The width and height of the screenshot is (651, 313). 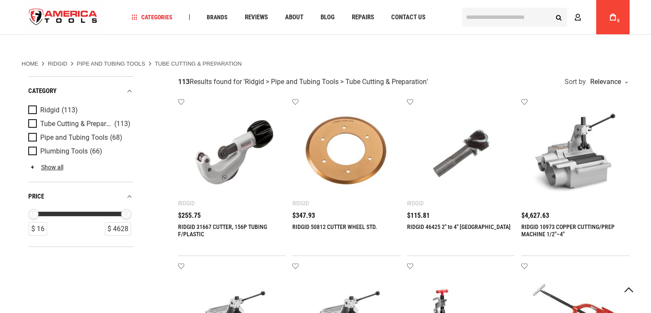 What do you see at coordinates (81, 161) in the screenshot?
I see `div: Product Filters` at bounding box center [81, 161].